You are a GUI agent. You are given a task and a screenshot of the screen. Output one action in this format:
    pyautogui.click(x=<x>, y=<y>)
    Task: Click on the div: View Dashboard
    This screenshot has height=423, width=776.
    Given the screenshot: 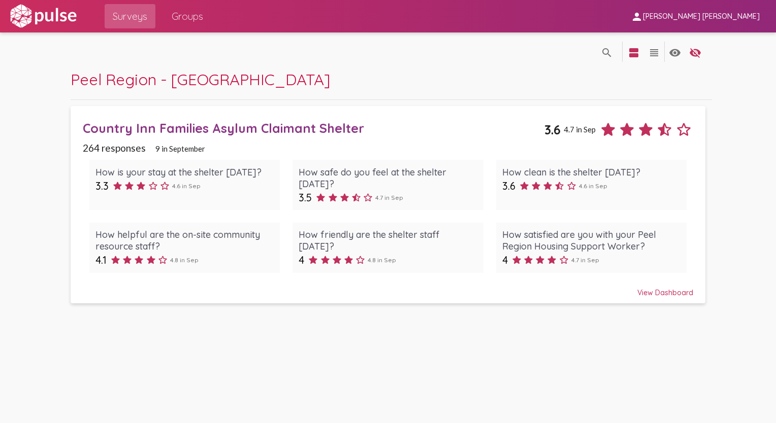 What is the action you would take?
    pyautogui.click(x=387, y=288)
    